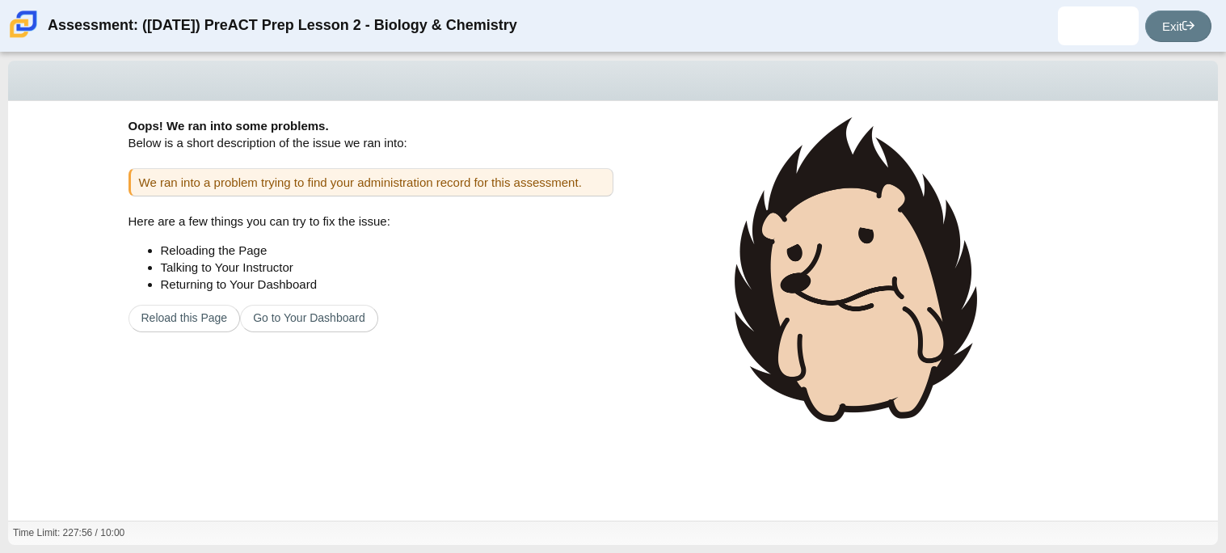 The height and width of the screenshot is (553, 1226). Describe the element at coordinates (387, 284) in the screenshot. I see `li: Returning to Your Dashboard` at that location.